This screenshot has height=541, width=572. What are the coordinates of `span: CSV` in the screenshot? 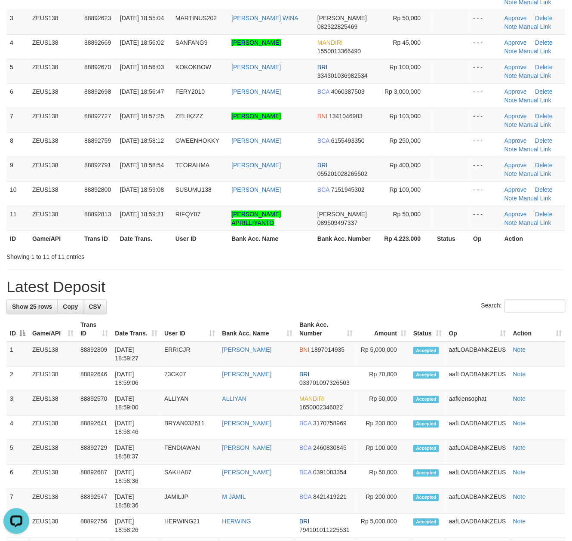 It's located at (95, 307).